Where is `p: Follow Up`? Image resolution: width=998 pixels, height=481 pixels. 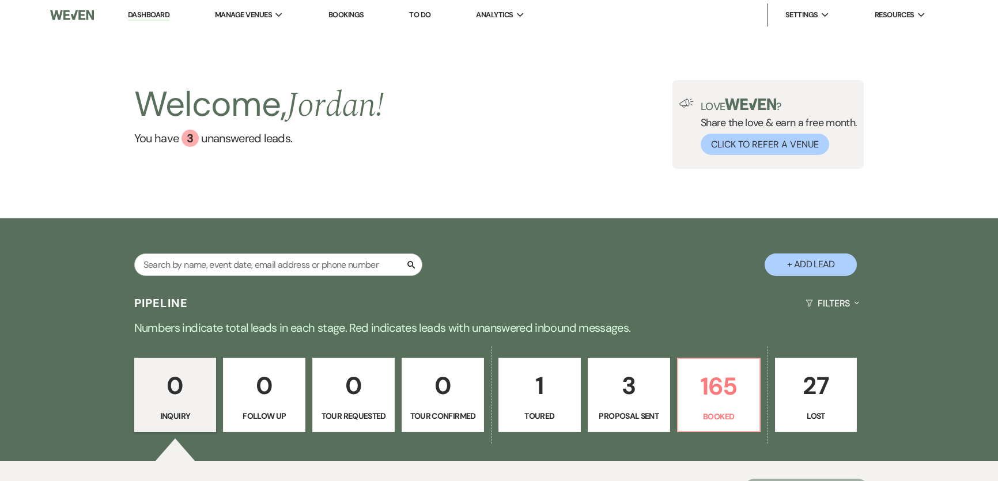 p: Follow Up is located at coordinates (264, 416).